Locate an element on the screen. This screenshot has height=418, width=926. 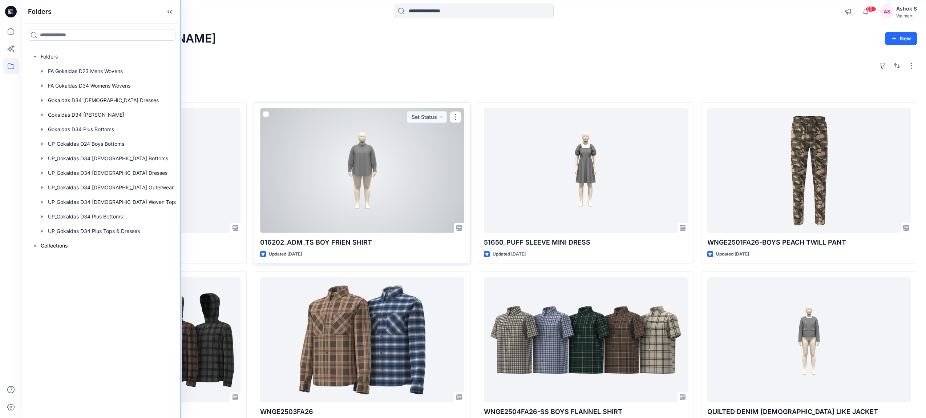
a: 016202_ADM_TS BOY FRIEN SHIRT is located at coordinates (362, 170).